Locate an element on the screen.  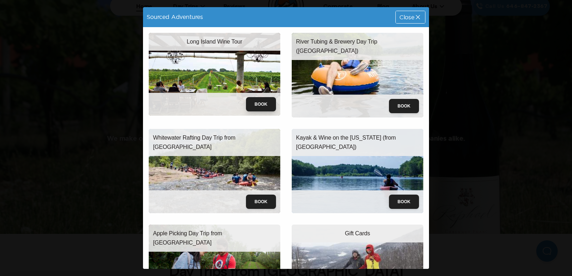
img: kayak-wine.jpeg is located at coordinates (357, 171).